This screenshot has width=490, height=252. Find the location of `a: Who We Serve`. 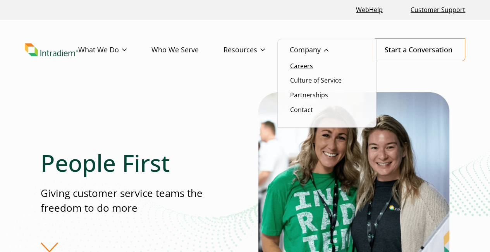

a: Who We Serve is located at coordinates (187, 50).